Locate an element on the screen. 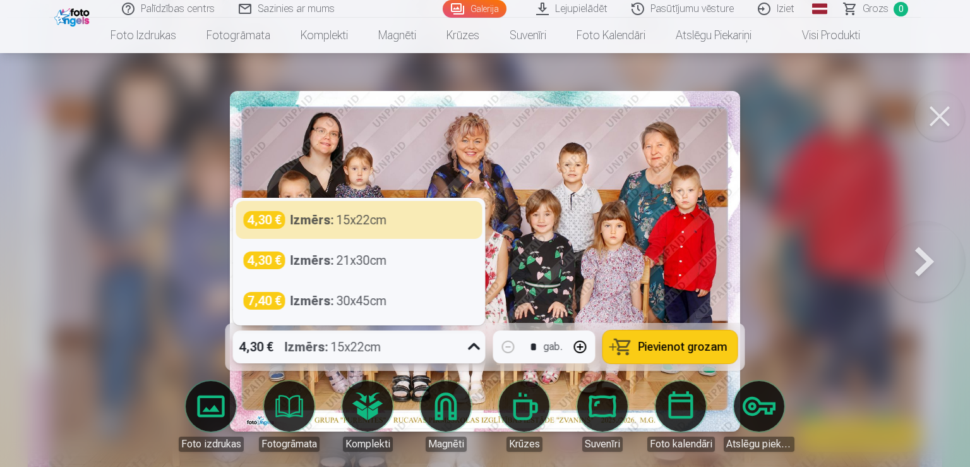 The width and height of the screenshot is (970, 467). div: Foto kalendāri is located at coordinates (681, 444).